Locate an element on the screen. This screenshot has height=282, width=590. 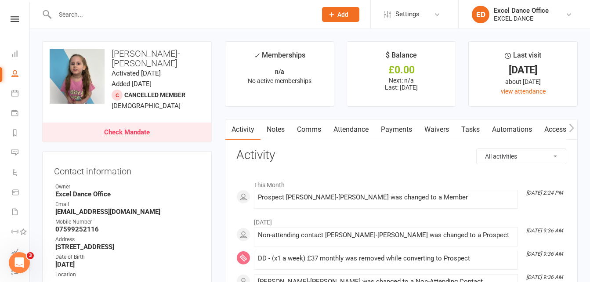
span: Settings is located at coordinates (407, 14).